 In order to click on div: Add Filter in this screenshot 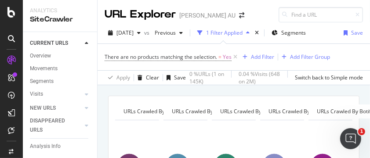, I will do `click(262, 57)`.